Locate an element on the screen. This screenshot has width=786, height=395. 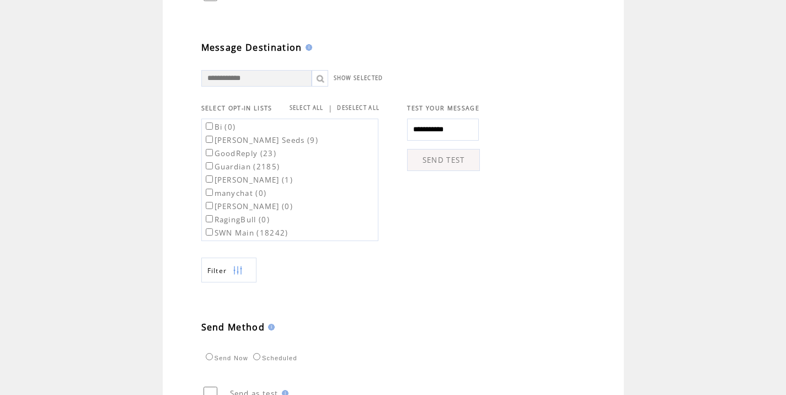
label: GoodReply (23) is located at coordinates (240, 153).